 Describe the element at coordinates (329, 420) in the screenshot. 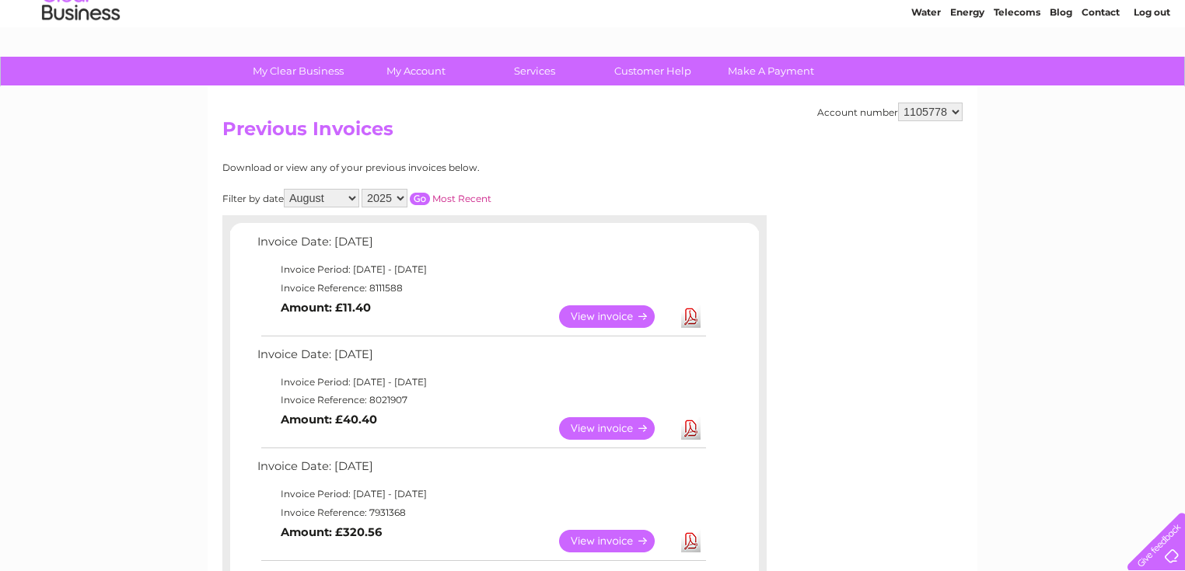

I see `b: Amount: £40.40` at that location.